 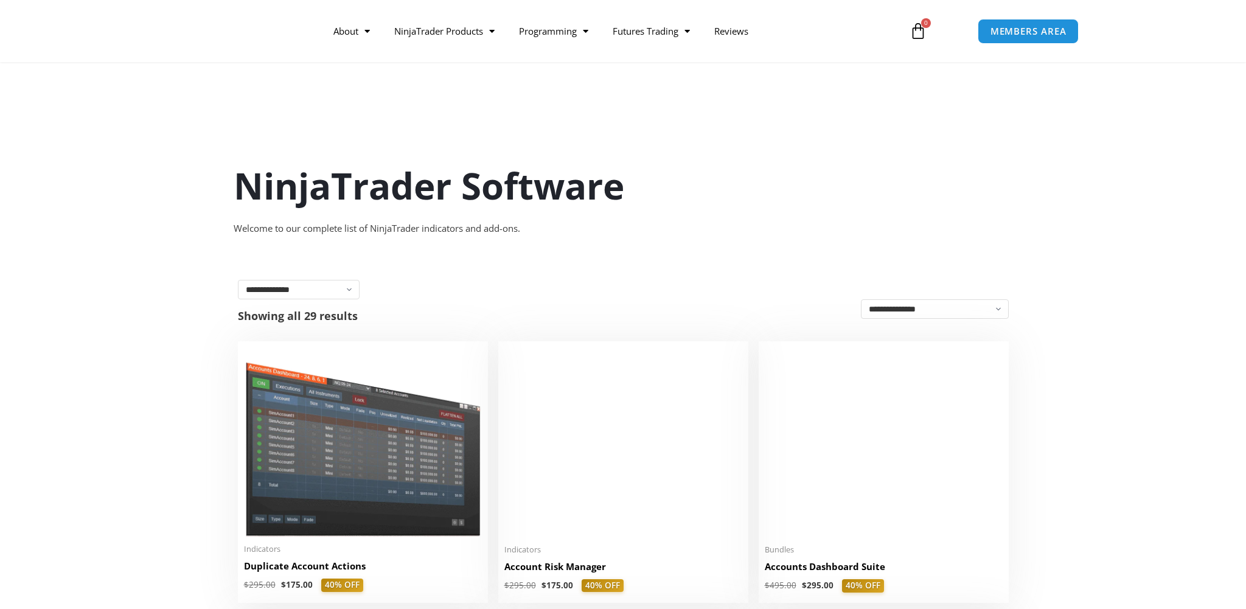 What do you see at coordinates (363, 569) in the screenshot?
I see `a: Duplicate Account Actions` at bounding box center [363, 569].